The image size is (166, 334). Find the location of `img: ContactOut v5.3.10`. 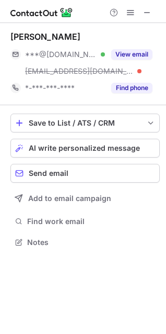

img: ContactOut v5.3.10 is located at coordinates (42, 13).